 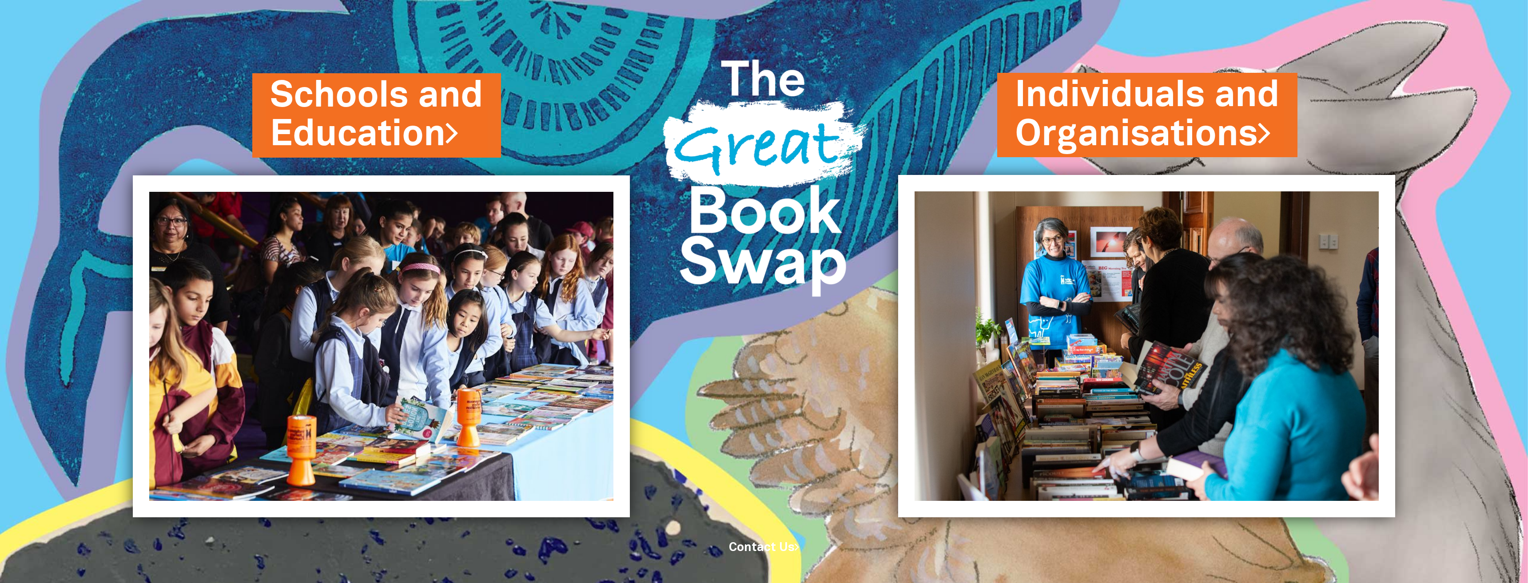 What do you see at coordinates (381, 347) in the screenshot?
I see `img: Schools and Education` at bounding box center [381, 347].